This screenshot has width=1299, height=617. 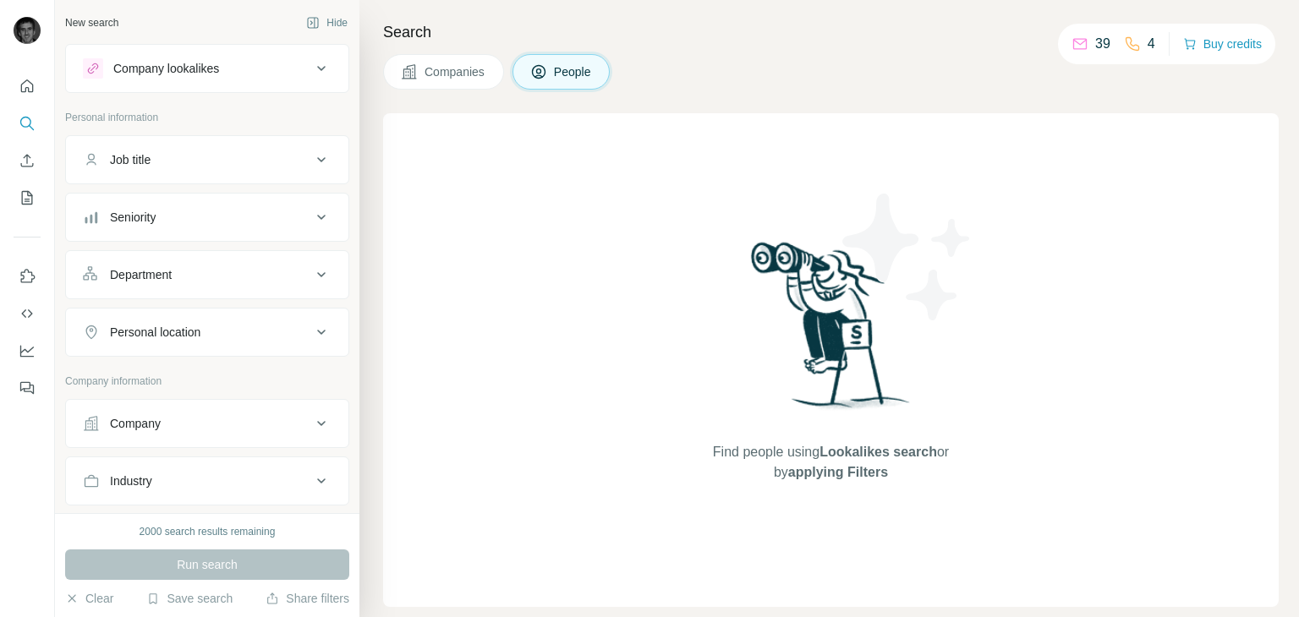 What do you see at coordinates (166, 68) in the screenshot?
I see `div: Company lookalikes` at bounding box center [166, 68].